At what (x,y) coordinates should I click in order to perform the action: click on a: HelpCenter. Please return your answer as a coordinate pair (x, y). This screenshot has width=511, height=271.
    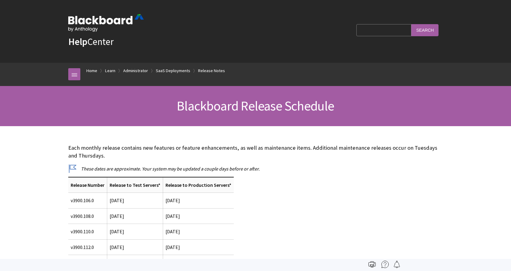
    Looking at the image, I should click on (91, 42).